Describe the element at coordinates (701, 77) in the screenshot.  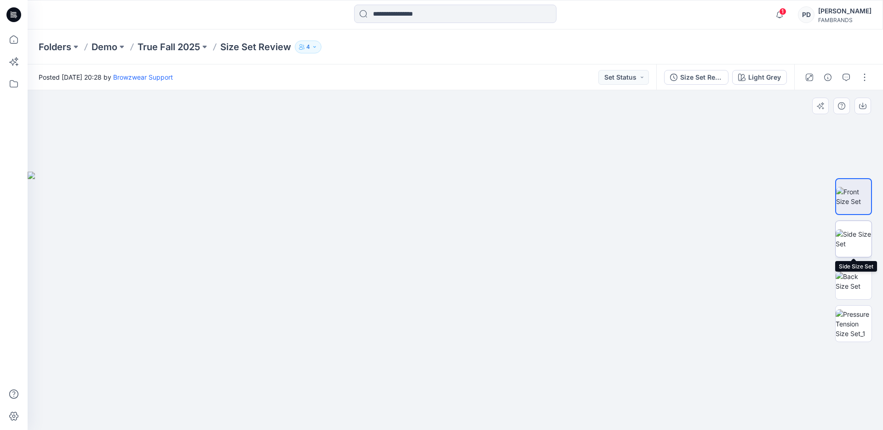
I see `div: Size Set Review` at that location.